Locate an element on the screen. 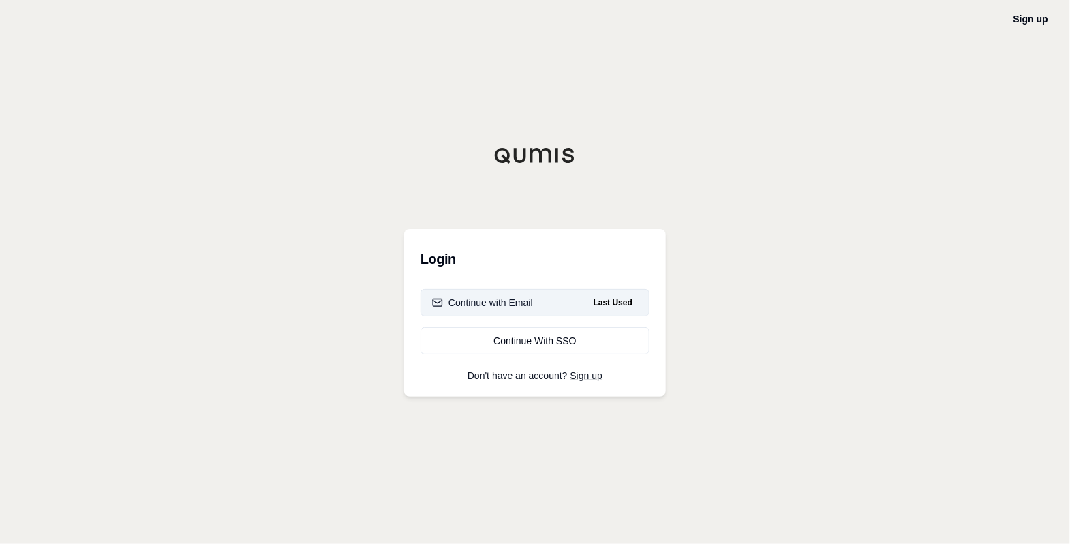 Image resolution: width=1070 pixels, height=544 pixels. div: Continue with Email is located at coordinates (482, 303).